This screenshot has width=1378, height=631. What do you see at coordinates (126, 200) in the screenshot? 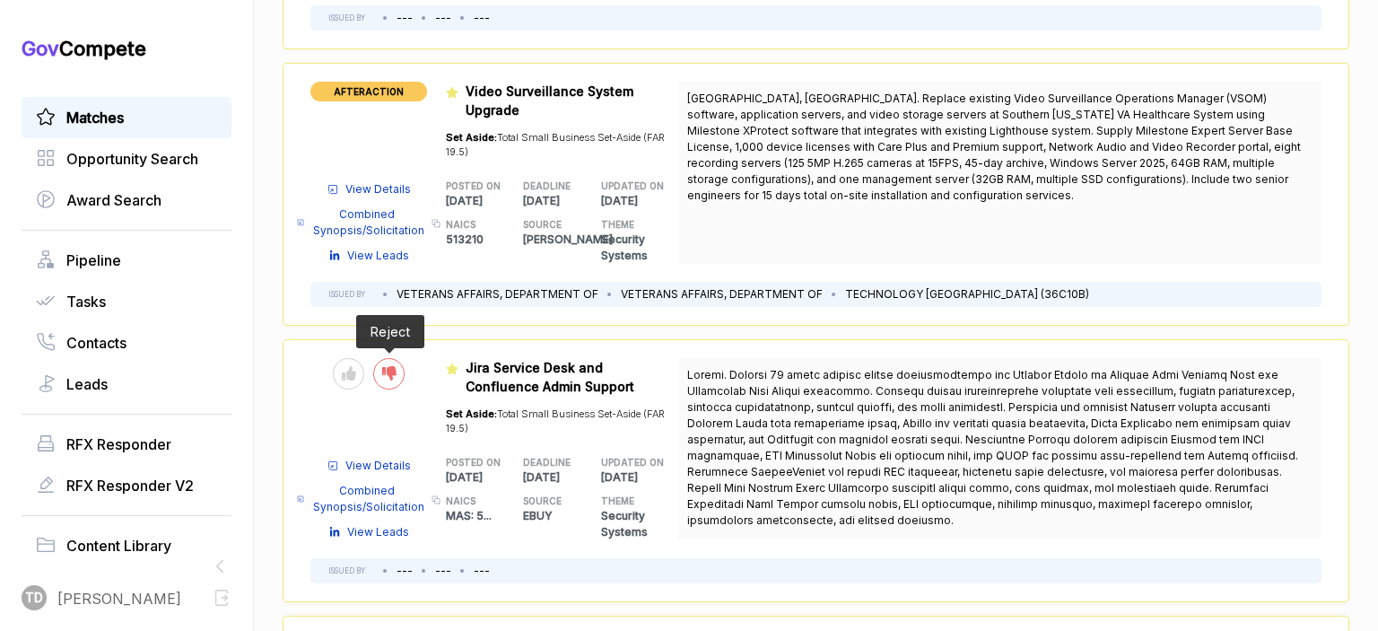
I see `a: Award Search` at bounding box center [126, 200].